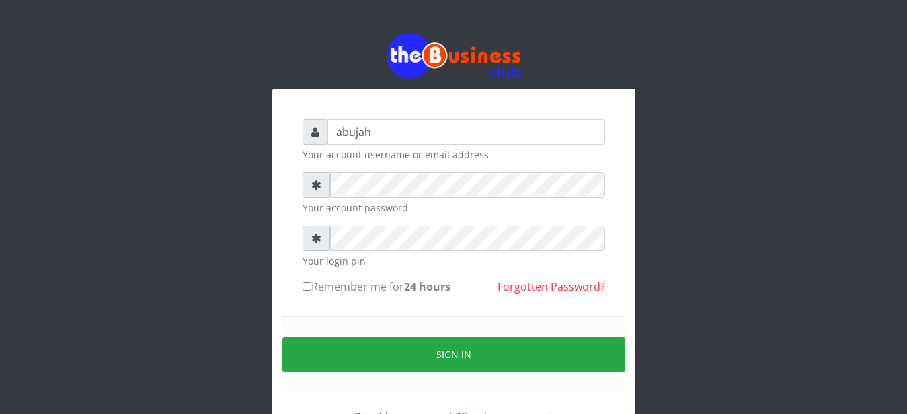 This screenshot has height=414, width=907. I want to click on input: Username or email address, so click(466, 132).